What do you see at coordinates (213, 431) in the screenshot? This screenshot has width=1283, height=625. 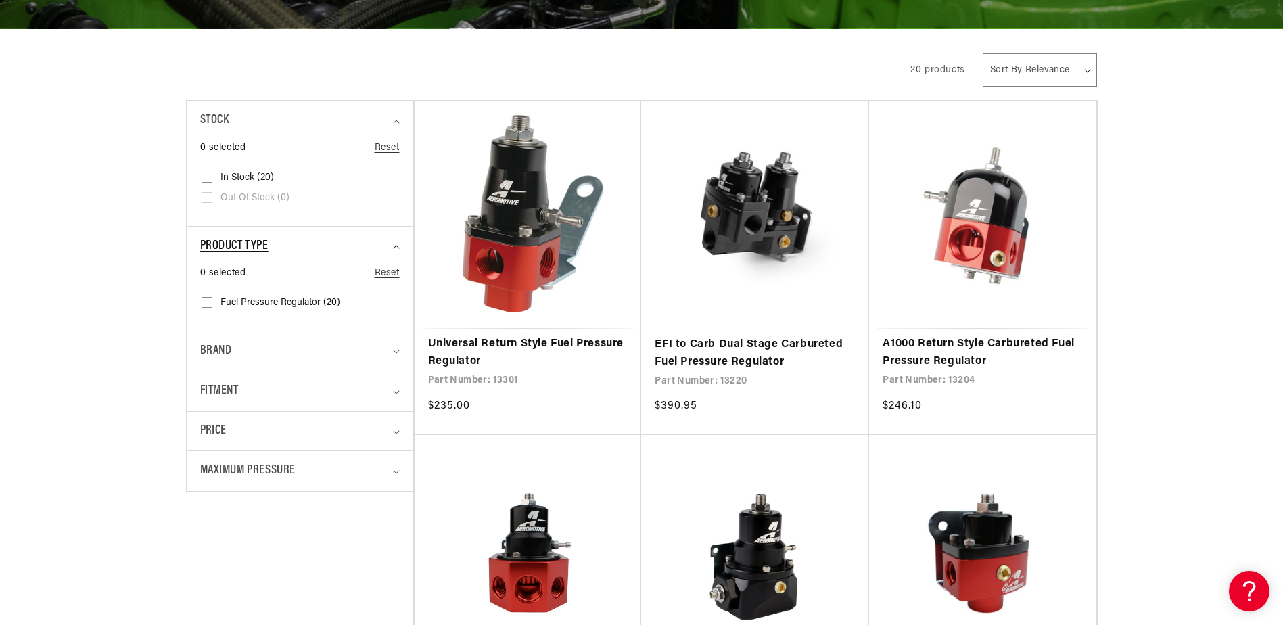 I see `span: Price` at bounding box center [213, 431].